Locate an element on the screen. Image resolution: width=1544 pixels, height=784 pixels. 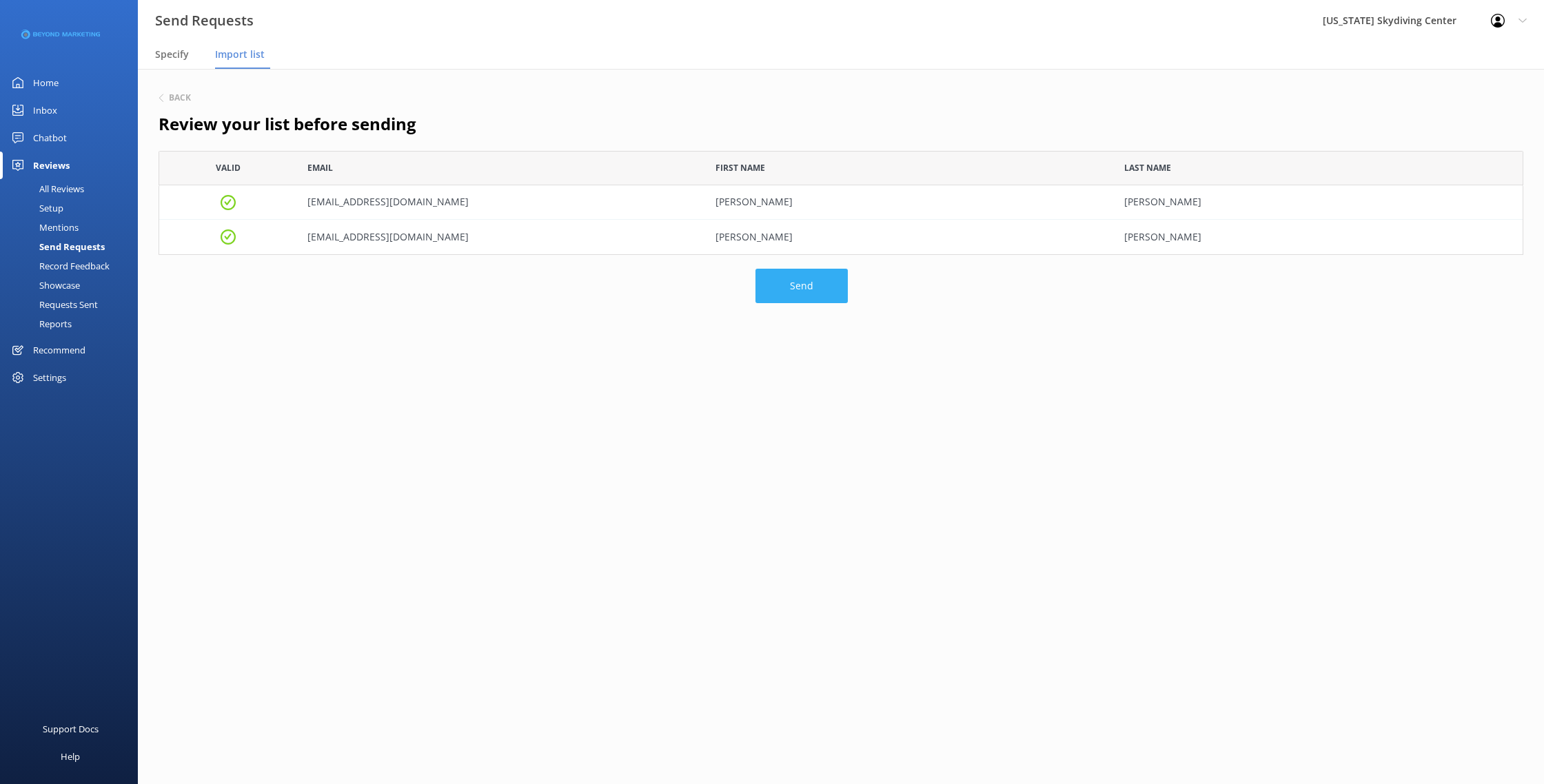
span: First Name is located at coordinates (741, 168).